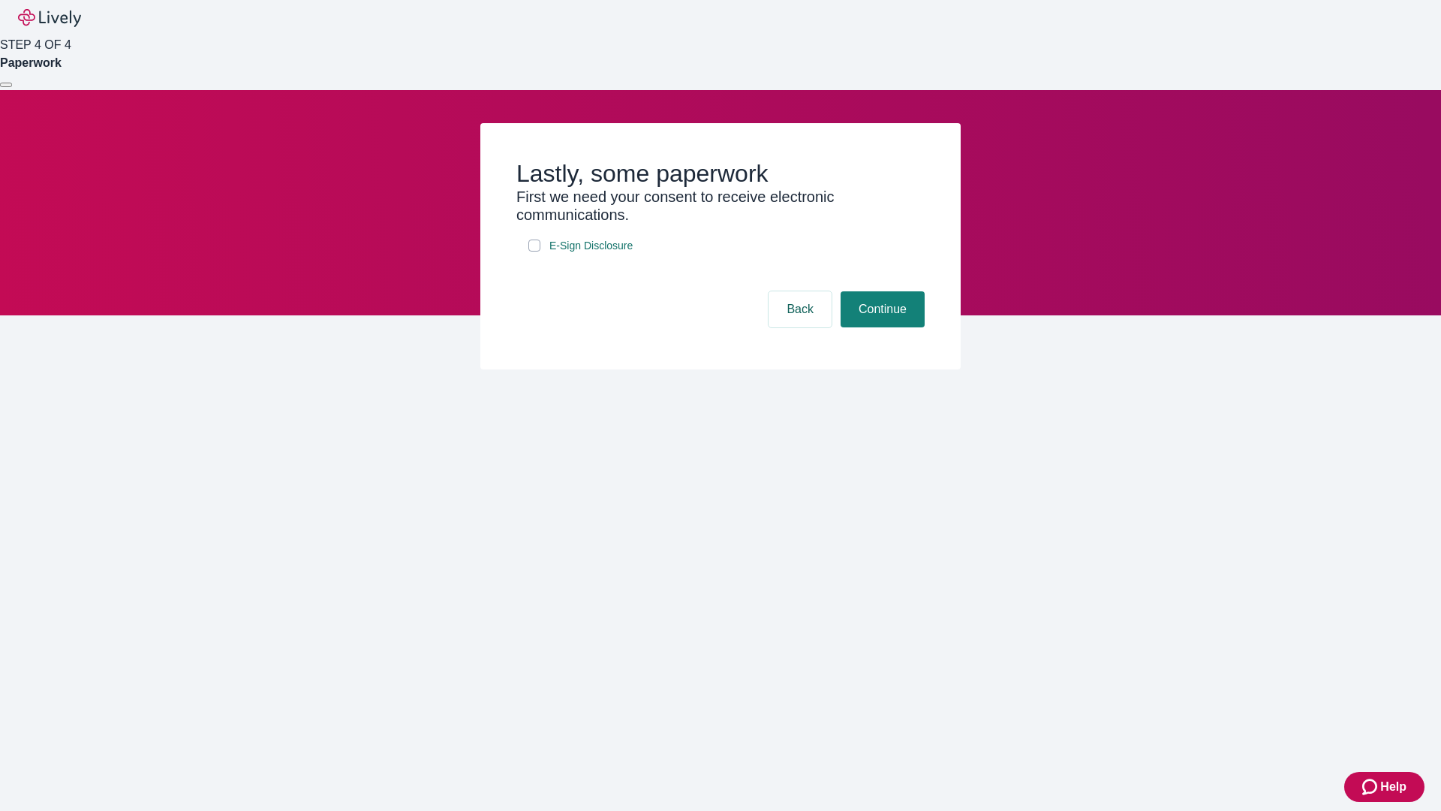 This screenshot has height=811, width=1441. I want to click on h3: First we need your consent to receive electronic communications., so click(721, 206).